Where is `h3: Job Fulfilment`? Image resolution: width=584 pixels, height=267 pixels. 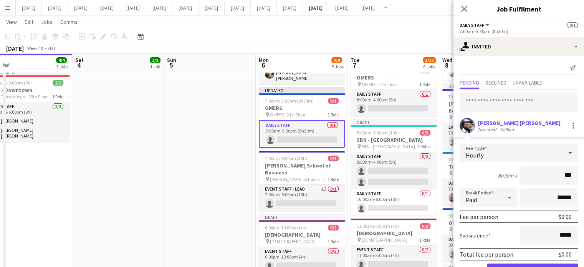 h3: Job Fulfilment is located at coordinates (518, 9).